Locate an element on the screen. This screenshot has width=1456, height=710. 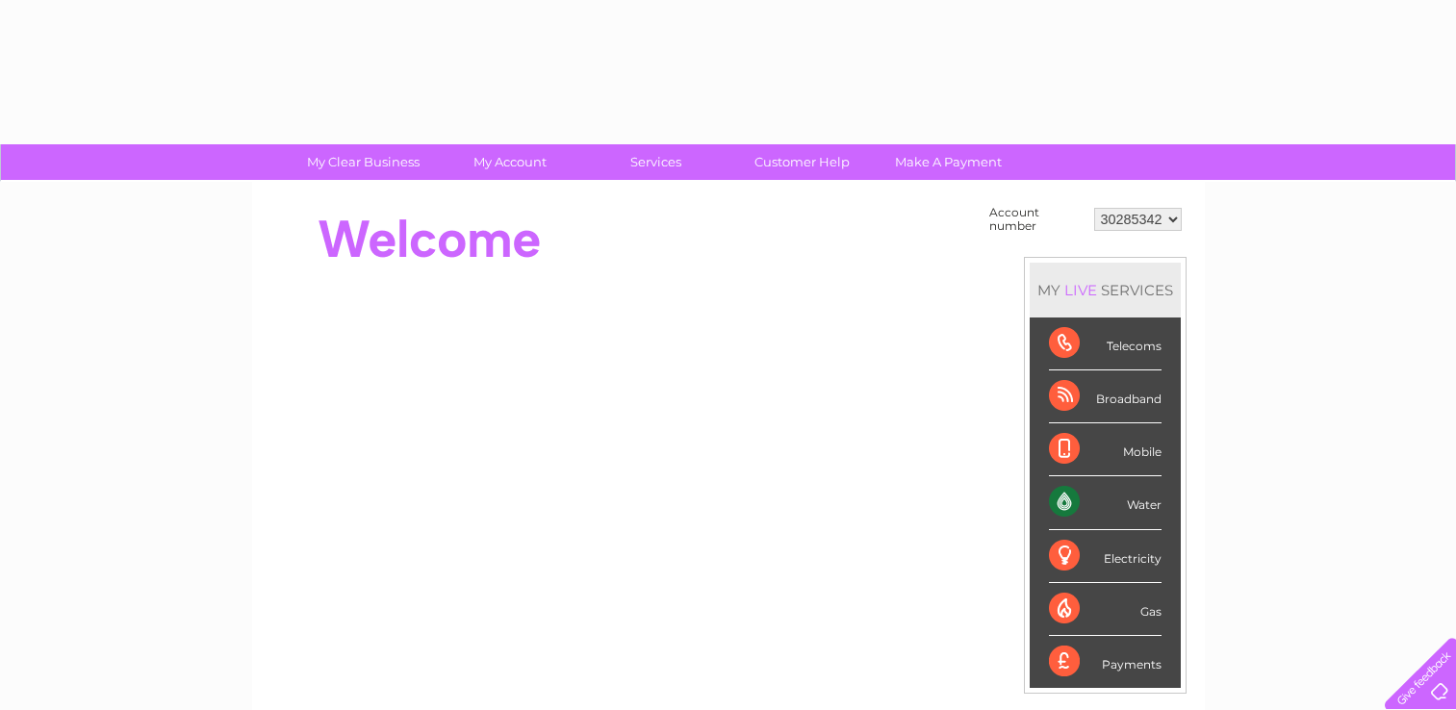
div: Water is located at coordinates (1105, 502).